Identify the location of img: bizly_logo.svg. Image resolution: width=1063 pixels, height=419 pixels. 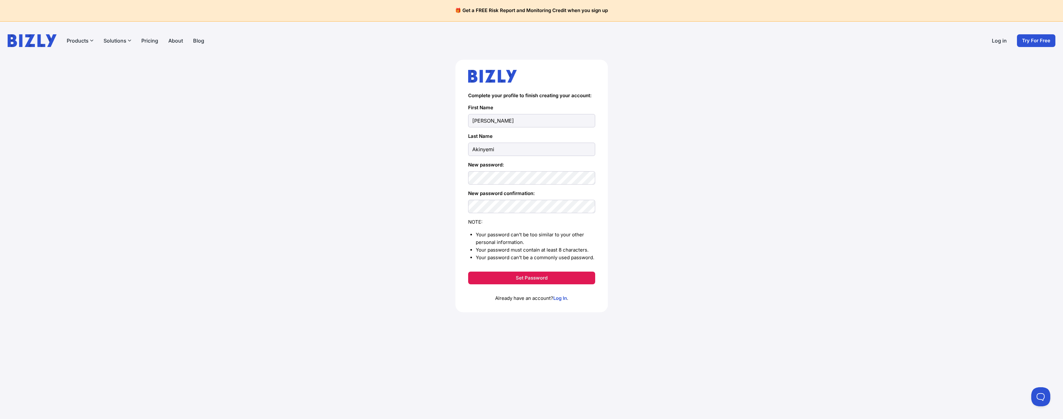
(493, 76).